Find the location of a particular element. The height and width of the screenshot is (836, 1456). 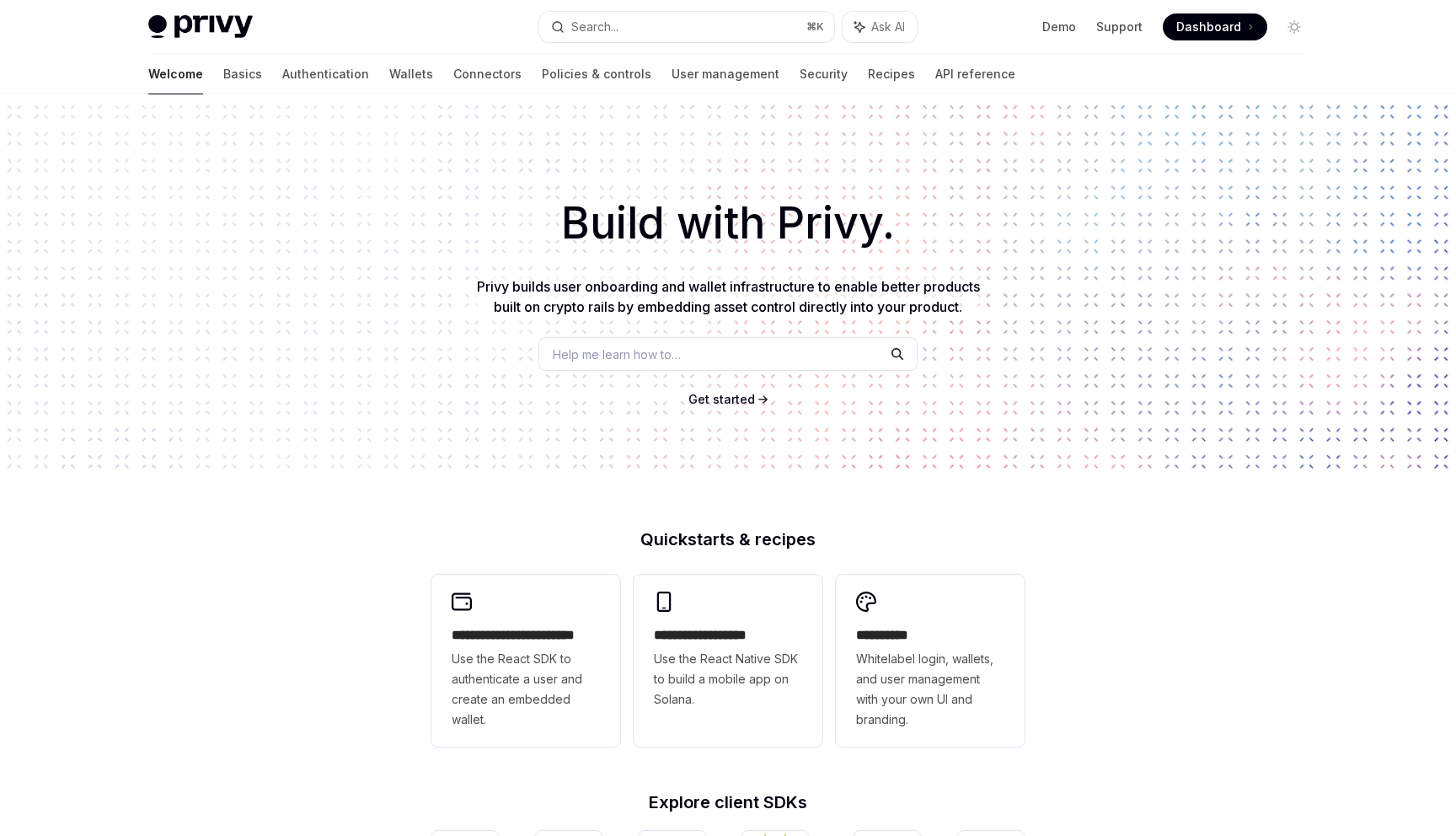

span: Use the React Native SDK to build a mobile app on Solana. is located at coordinates (728, 679).